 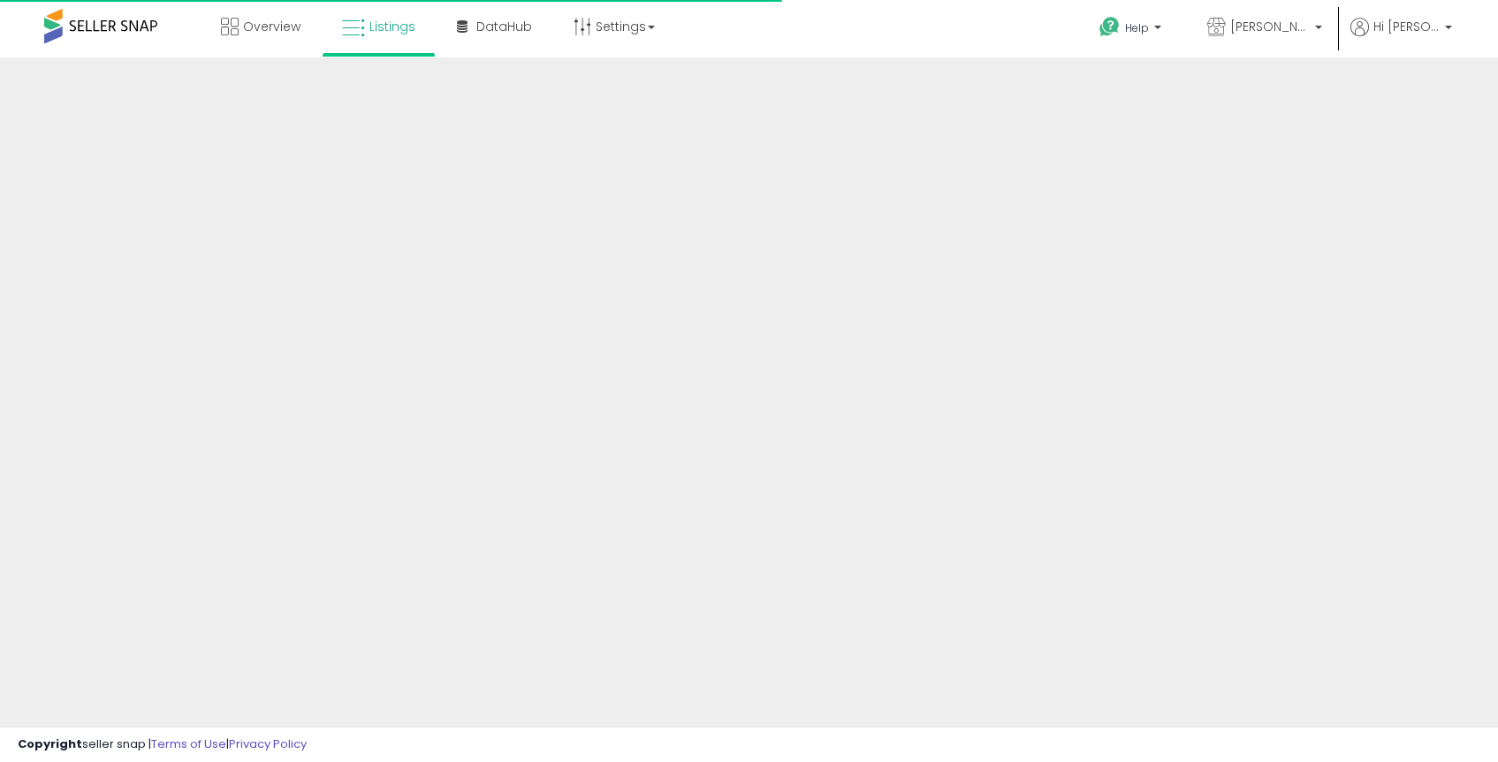 I want to click on a: Help, so click(x=1132, y=30).